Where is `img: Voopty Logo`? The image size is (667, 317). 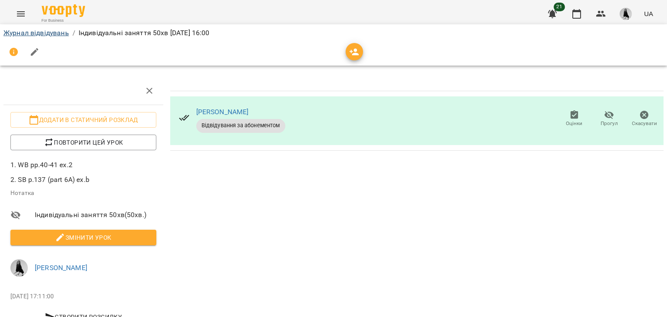
img: Voopty Logo is located at coordinates (63, 10).